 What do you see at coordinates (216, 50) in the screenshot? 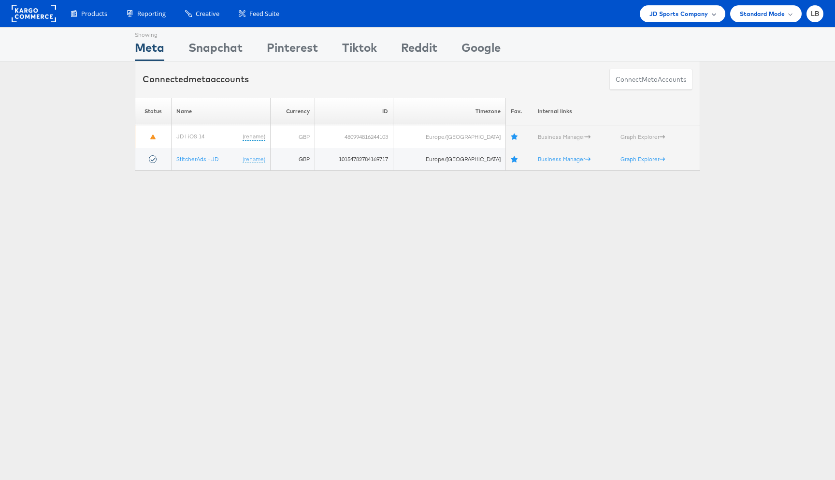
I see `div: Snapchat` at bounding box center [216, 50].